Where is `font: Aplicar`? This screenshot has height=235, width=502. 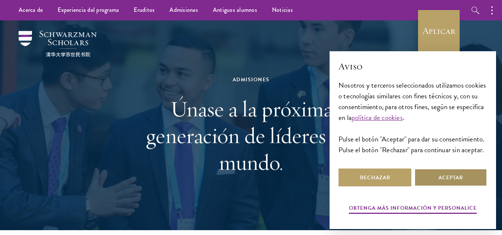 font: Aplicar is located at coordinates (439, 30).